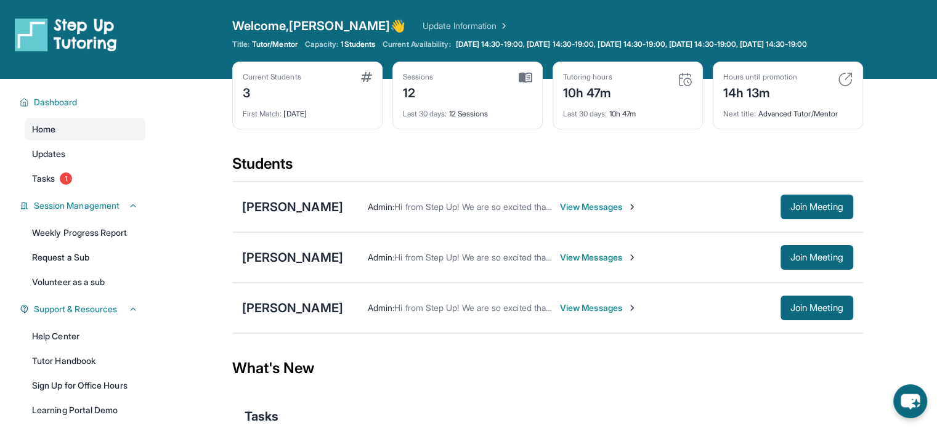 This screenshot has width=937, height=428. Describe the element at coordinates (503, 26) in the screenshot. I see `img: Chevron Right` at that location.